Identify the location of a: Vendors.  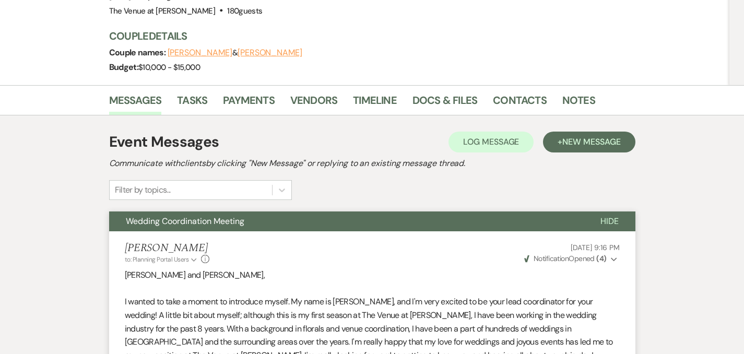
(314, 103).